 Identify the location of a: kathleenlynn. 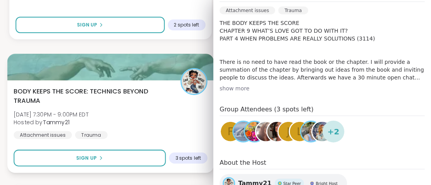
(243, 131).